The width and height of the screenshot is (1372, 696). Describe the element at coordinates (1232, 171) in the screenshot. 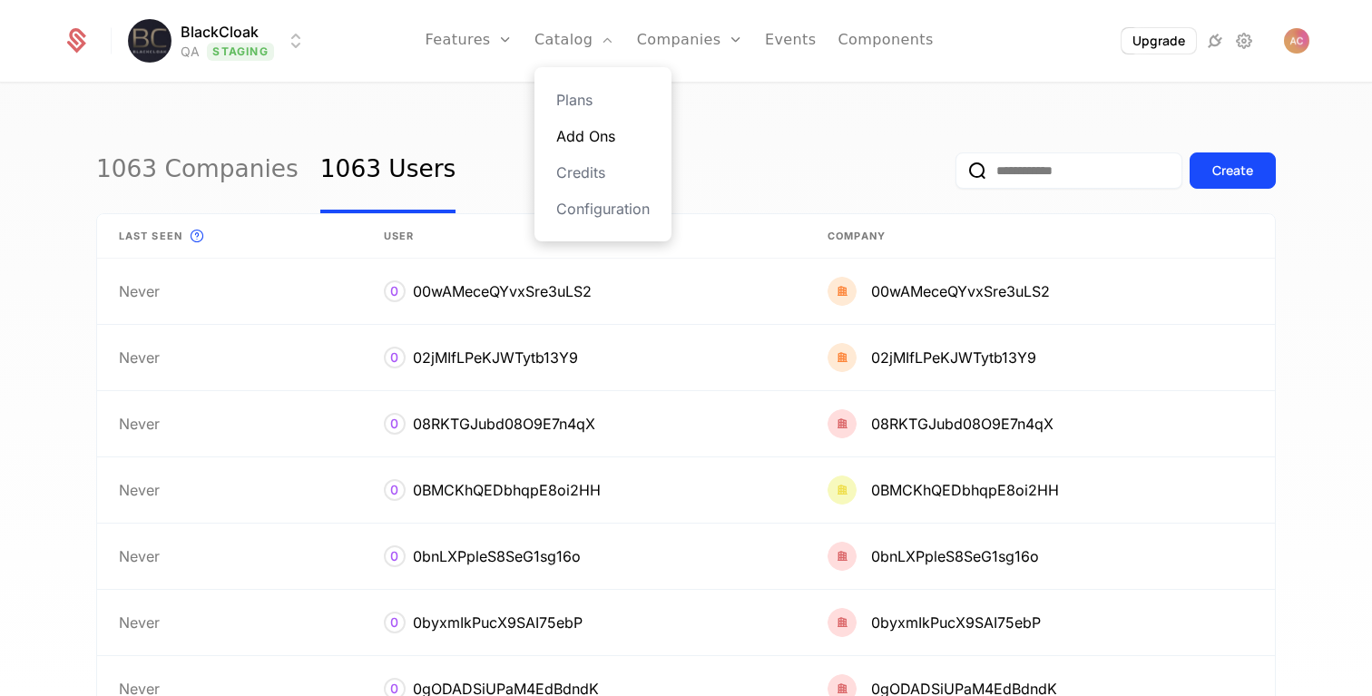

I see `div: Create` at that location.